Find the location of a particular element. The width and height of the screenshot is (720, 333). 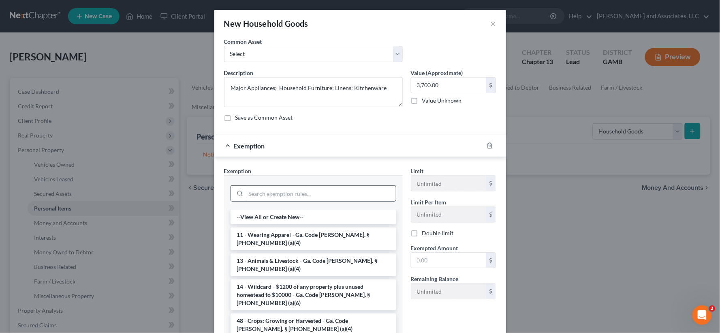

span: Description is located at coordinates (239, 73).